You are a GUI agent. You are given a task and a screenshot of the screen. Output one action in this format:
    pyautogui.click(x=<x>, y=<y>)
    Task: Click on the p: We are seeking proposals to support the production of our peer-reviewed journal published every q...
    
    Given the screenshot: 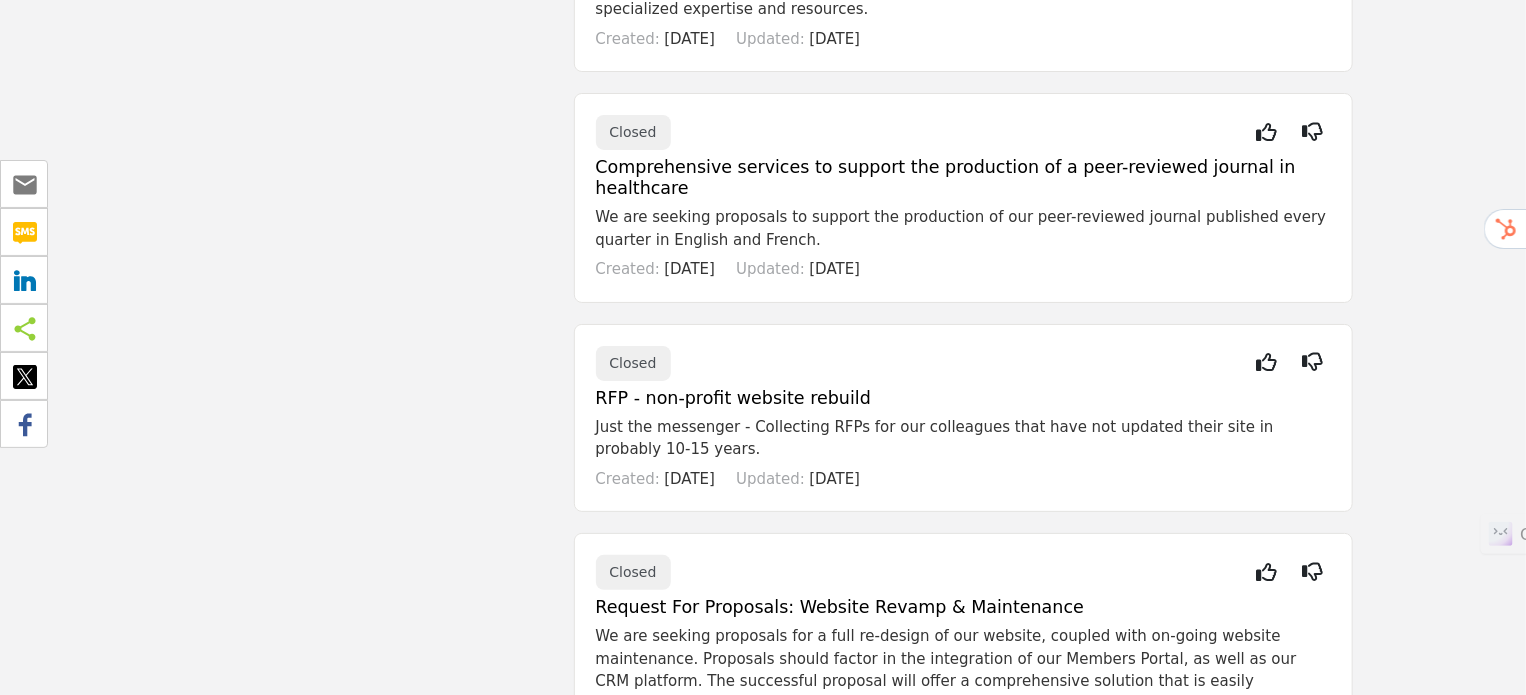 What is the action you would take?
    pyautogui.click(x=963, y=228)
    